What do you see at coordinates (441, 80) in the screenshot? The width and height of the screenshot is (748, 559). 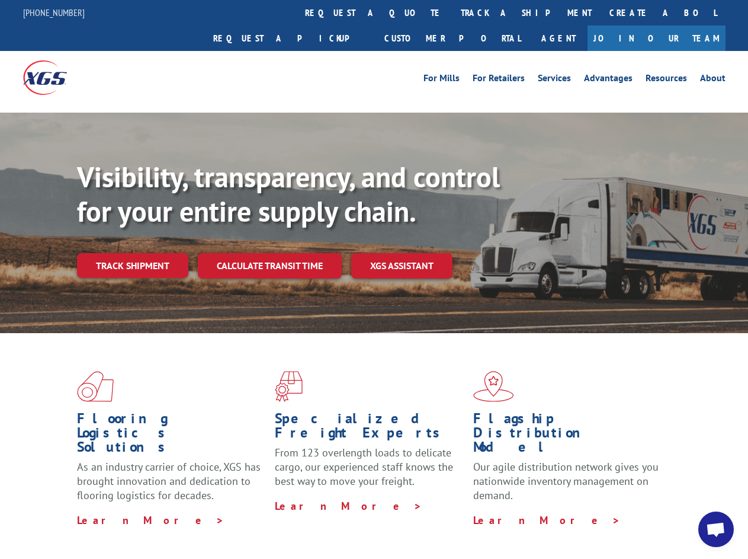 I see `a: For Mills` at bounding box center [441, 80].